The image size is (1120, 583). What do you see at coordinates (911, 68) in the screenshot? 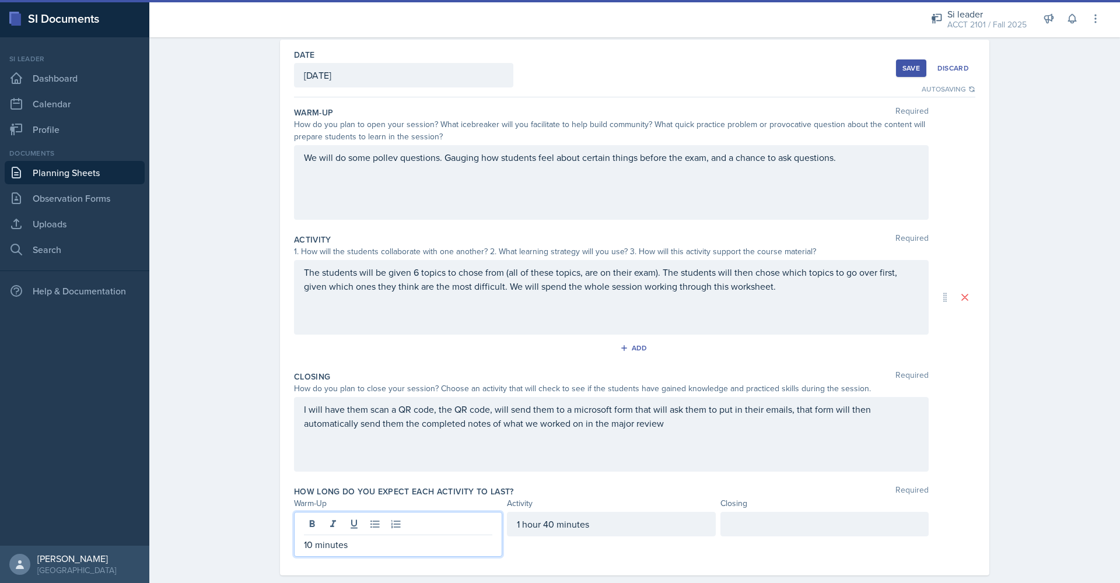
I see `button: Save` at bounding box center [911, 68].